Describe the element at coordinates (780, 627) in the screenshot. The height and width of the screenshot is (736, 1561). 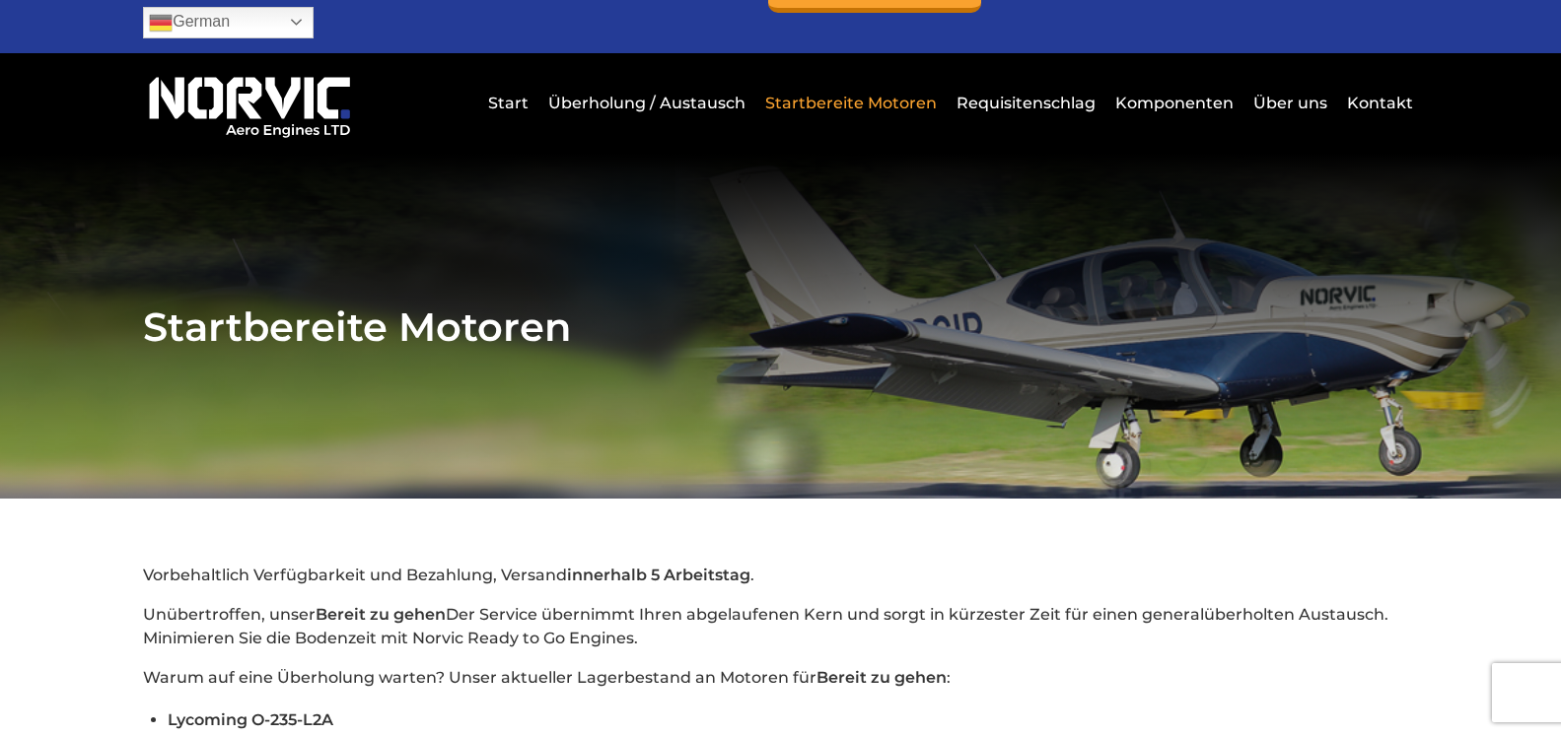
I see `p: Unübertroffen, unser Der Service übernimmt Ihren abgelaufenen Kern und sorgt in kürzester Zeit fü...` at that location.